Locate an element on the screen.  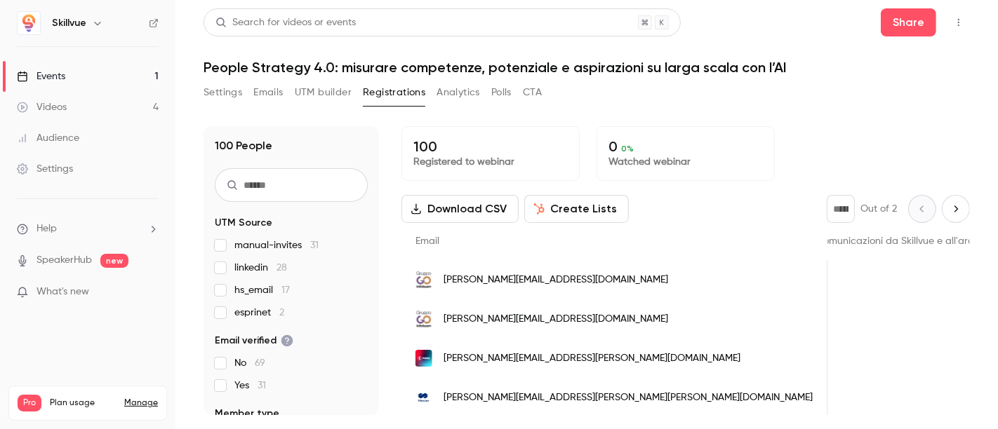
span: 2 is located at coordinates (281, 313).